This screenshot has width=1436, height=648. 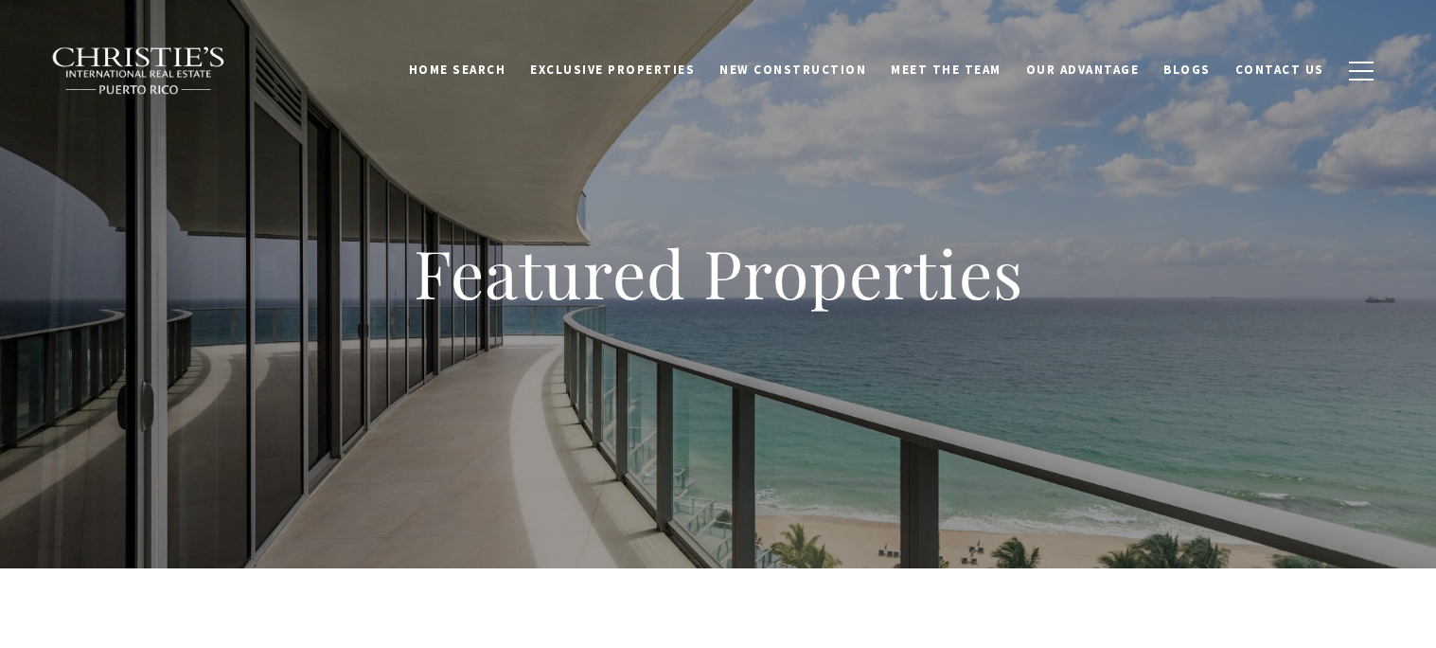 What do you see at coordinates (457, 70) in the screenshot?
I see `a: Home Search` at bounding box center [457, 70].